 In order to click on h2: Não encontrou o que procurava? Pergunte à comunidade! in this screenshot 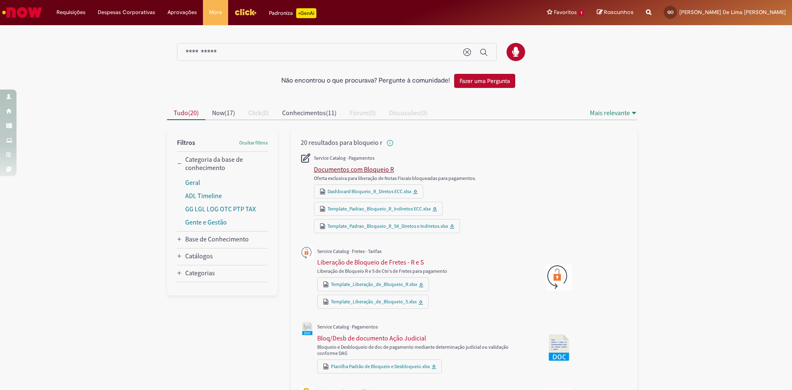, I will do `click(366, 81)`.